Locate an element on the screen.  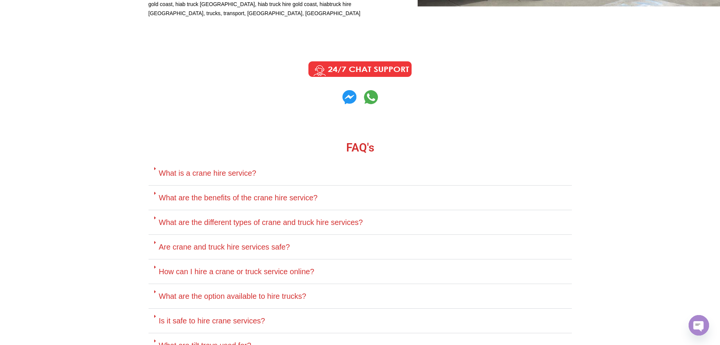
a: What are the option available to hire trucks? is located at coordinates (233, 296).